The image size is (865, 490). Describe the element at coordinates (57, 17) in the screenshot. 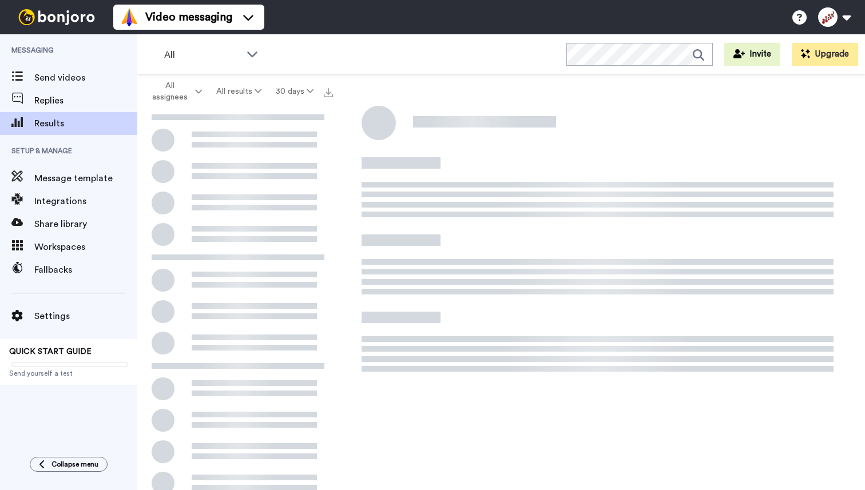

I see `img: bj-logo-header-white.svg` at that location.